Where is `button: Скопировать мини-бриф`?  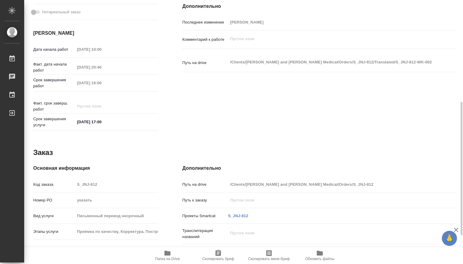 button: Скопировать мини-бриф is located at coordinates (269, 256).